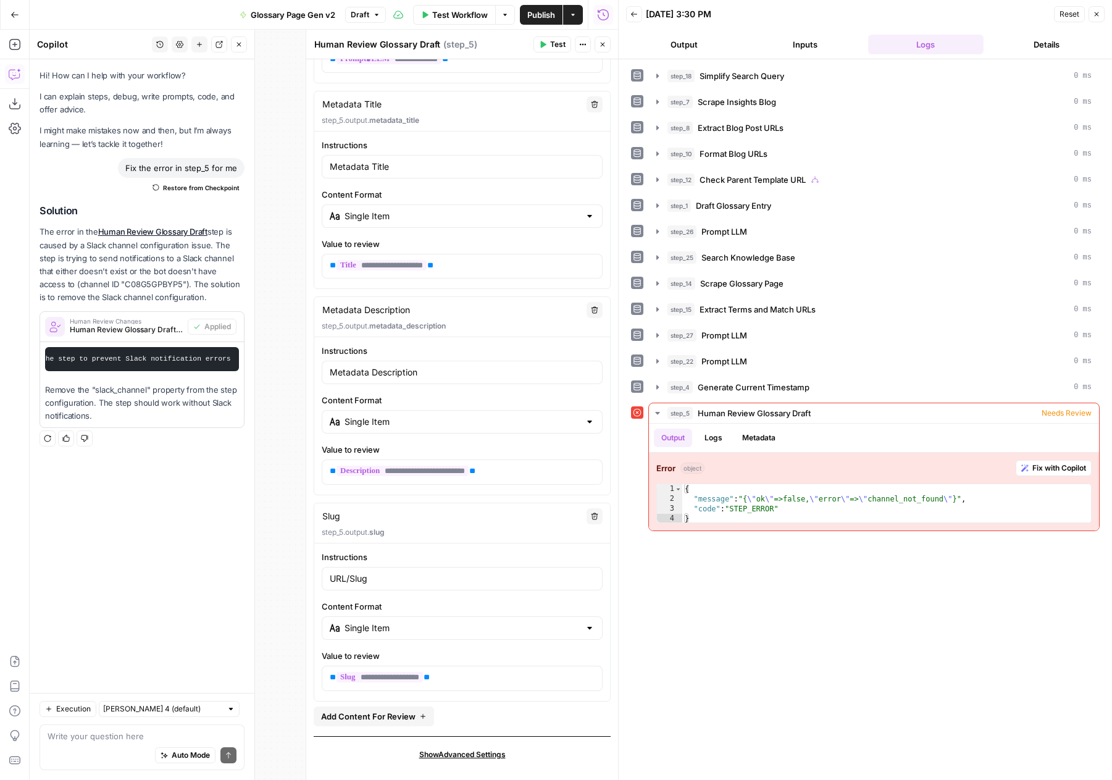 Image resolution: width=1112 pixels, height=780 pixels. I want to click on button: Draft, so click(366, 15).